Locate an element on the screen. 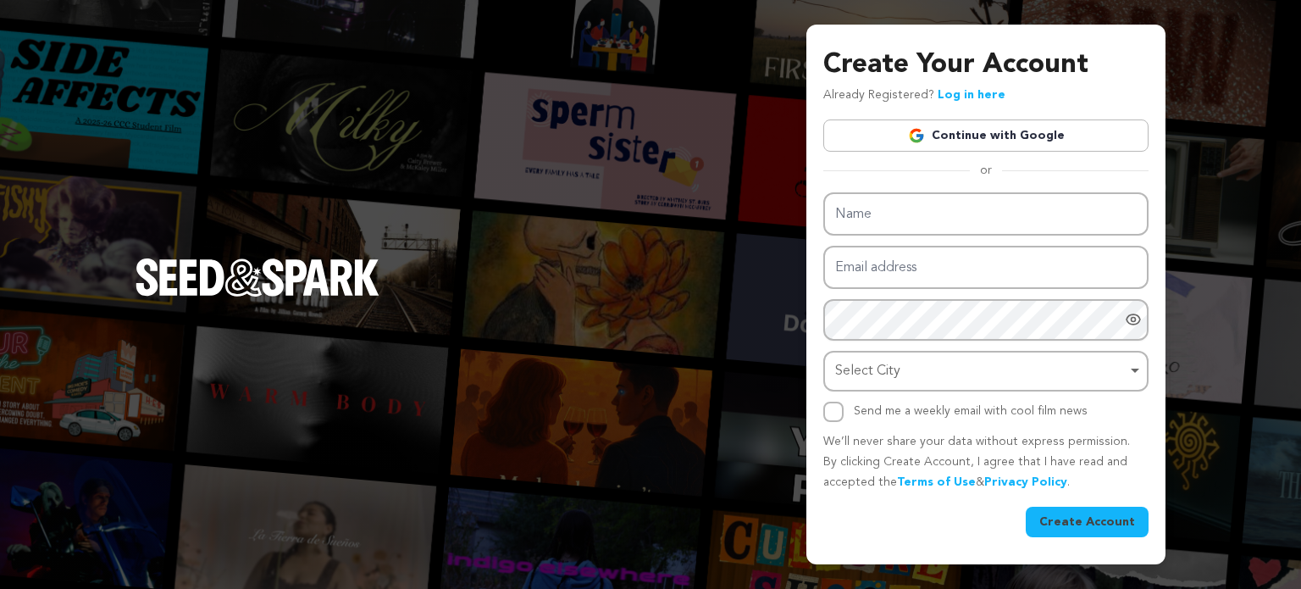  h3: Create Your Account is located at coordinates (986, 65).